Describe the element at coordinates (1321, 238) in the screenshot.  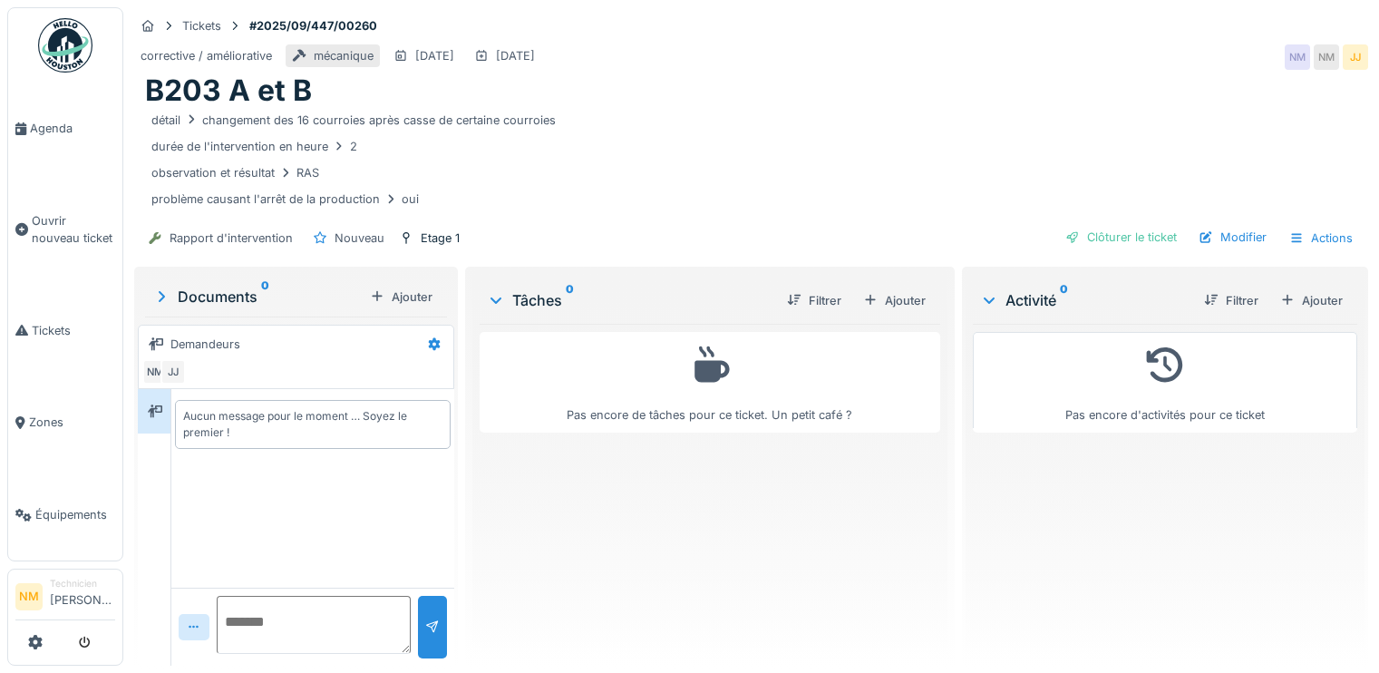
I see `div: Actions` at that location.